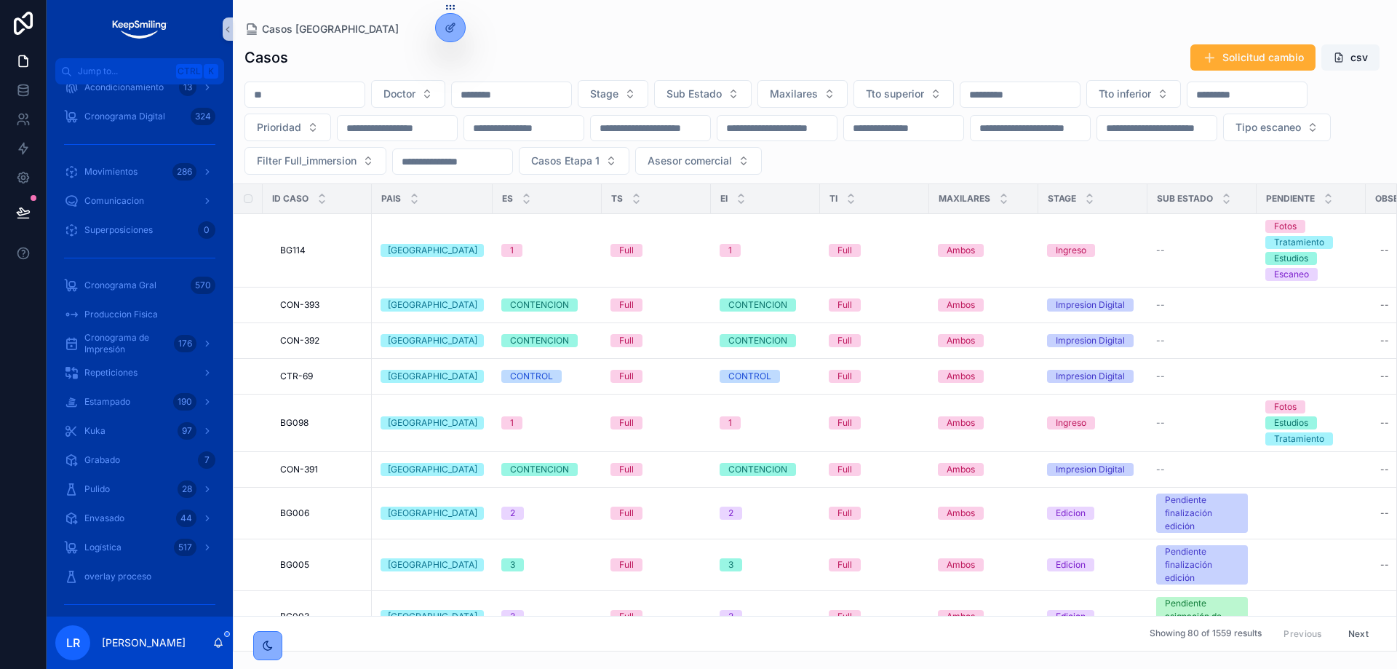 The width and height of the screenshot is (1397, 669). Describe the element at coordinates (140, 71) in the screenshot. I see `button: Jump to...CtrlK` at that location.